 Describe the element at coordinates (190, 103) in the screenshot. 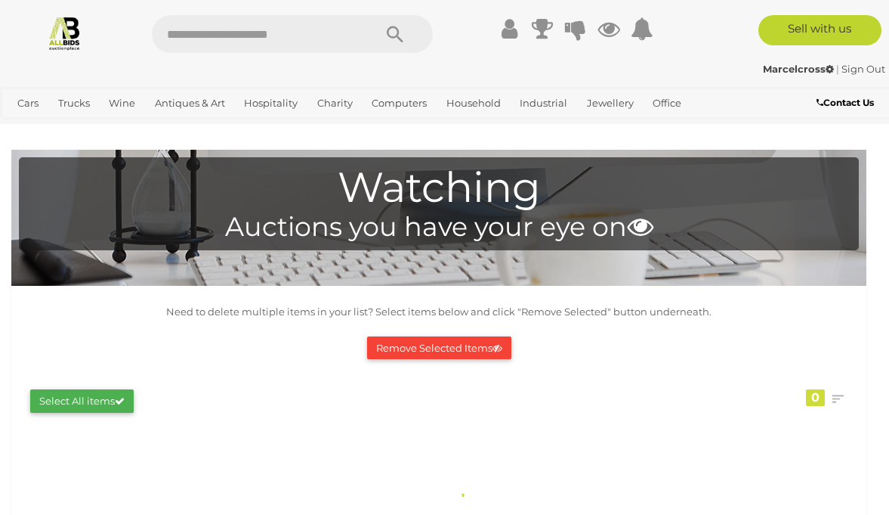

I see `a: Antiques & Art` at that location.